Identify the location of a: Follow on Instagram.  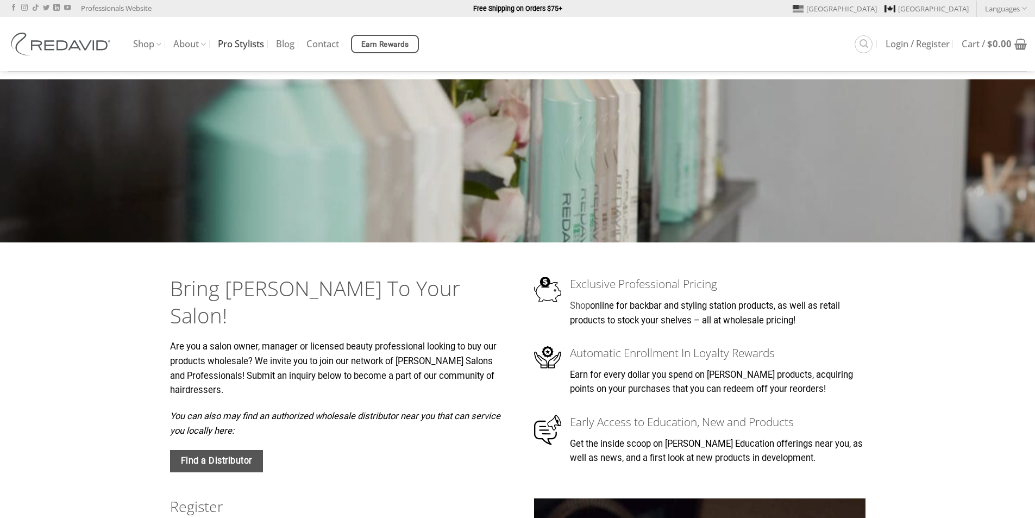
(24, 8).